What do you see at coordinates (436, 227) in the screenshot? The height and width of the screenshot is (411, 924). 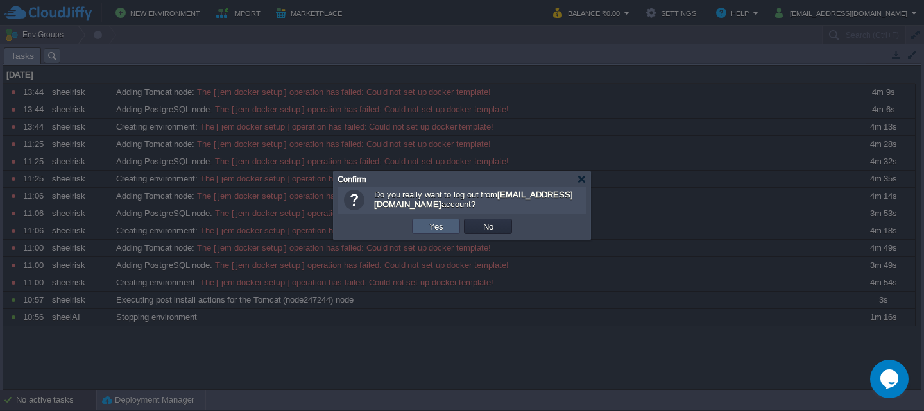 I see `button: Yes` at bounding box center [436, 227].